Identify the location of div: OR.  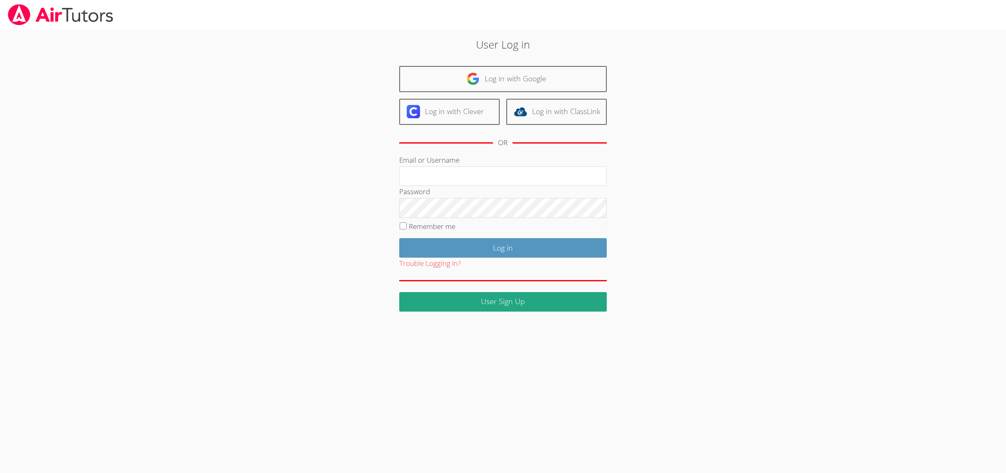
(502, 143).